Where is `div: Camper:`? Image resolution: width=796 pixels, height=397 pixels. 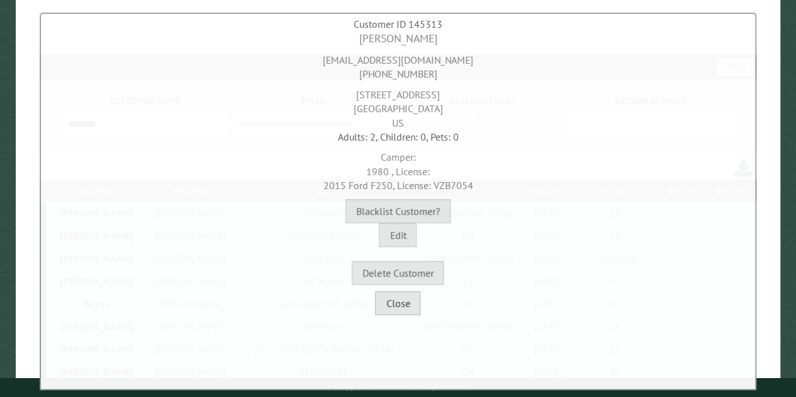 div: Camper: is located at coordinates (398, 168).